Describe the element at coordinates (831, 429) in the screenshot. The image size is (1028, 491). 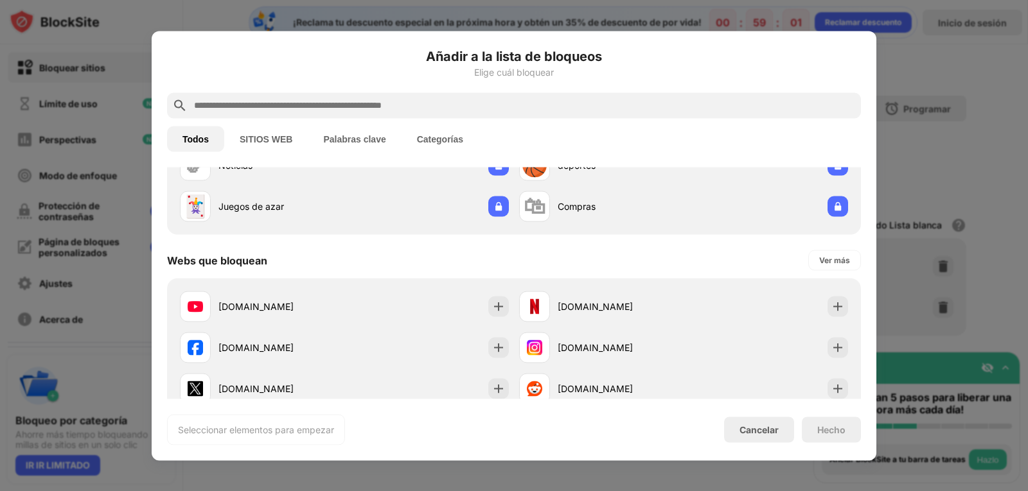
I see `font: Hecho` at that location.